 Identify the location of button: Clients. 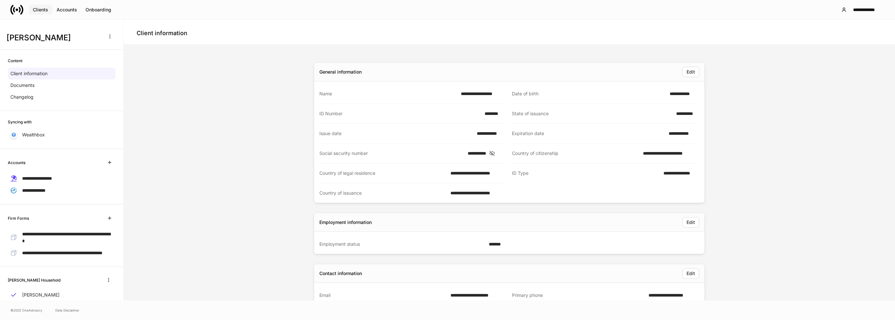
(40, 10).